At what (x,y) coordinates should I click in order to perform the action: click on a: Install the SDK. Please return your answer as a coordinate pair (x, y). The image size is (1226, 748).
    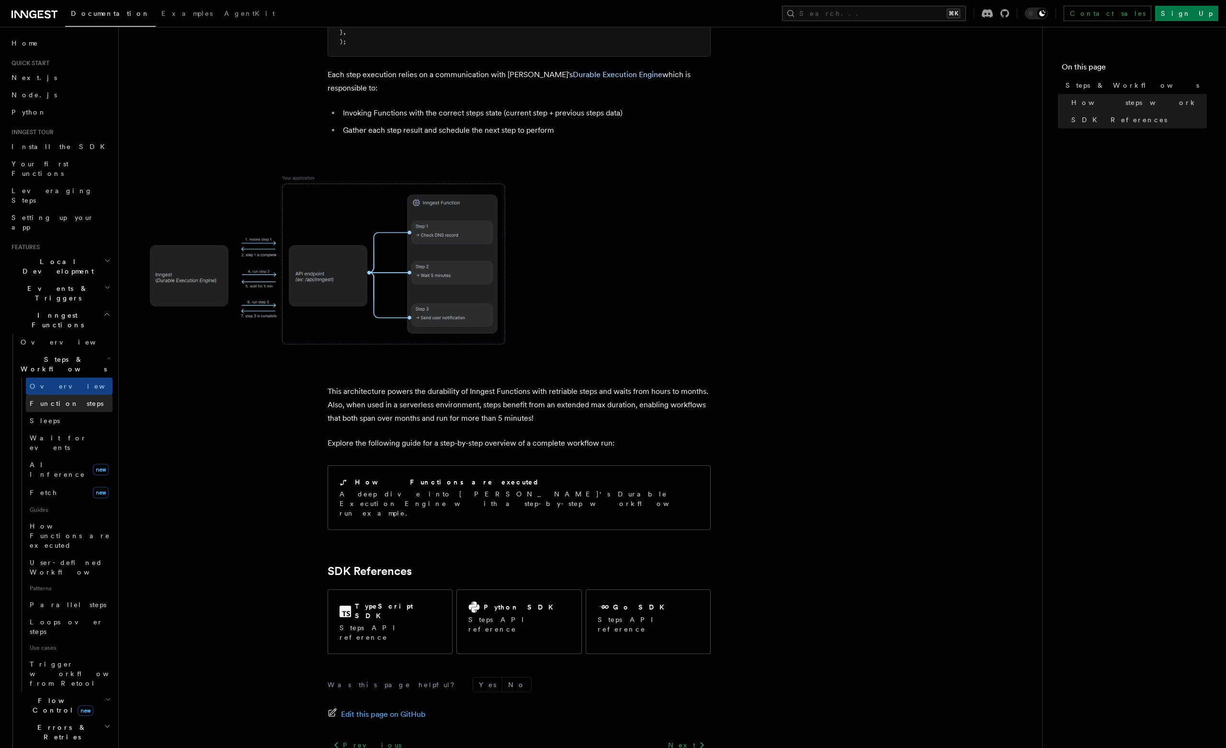
    Looking at the image, I should click on (60, 147).